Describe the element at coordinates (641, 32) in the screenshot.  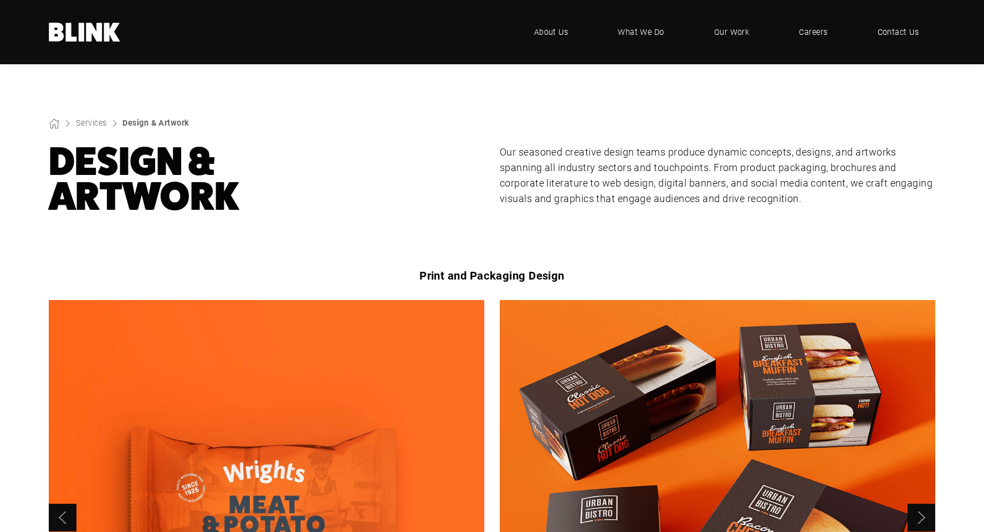
I see `span: What We Do` at that location.